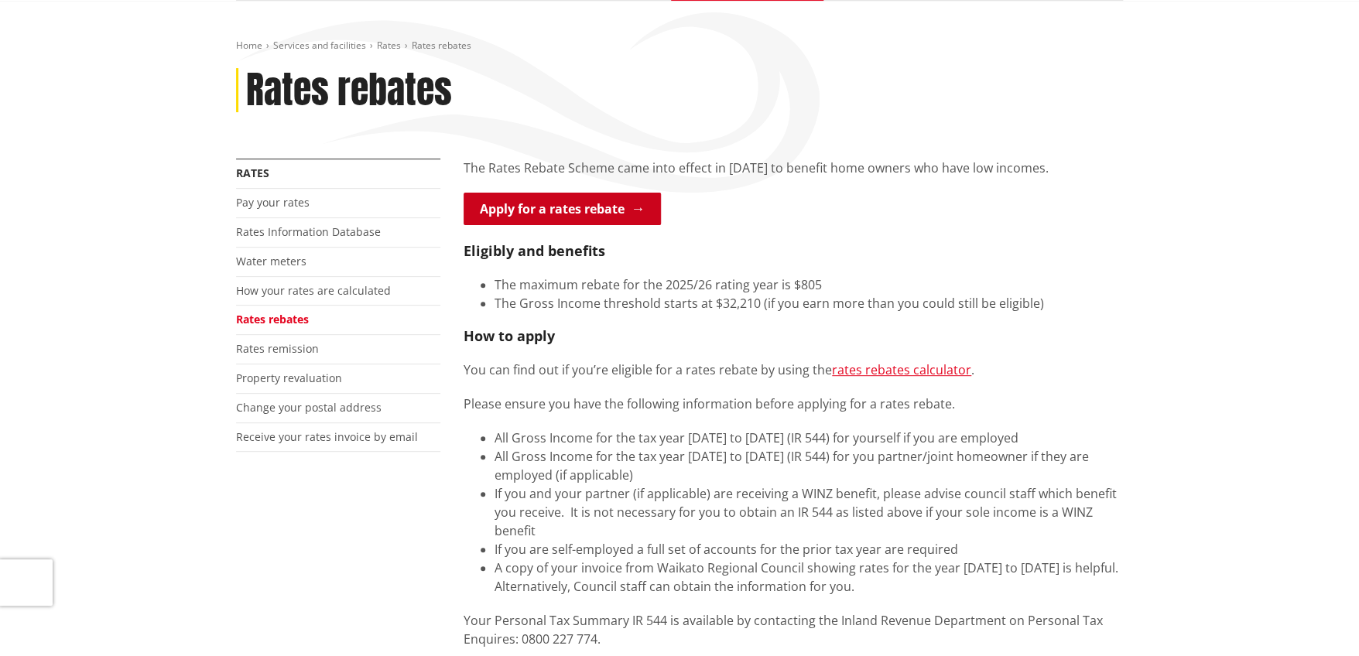 The image size is (1359, 656). Describe the element at coordinates (349, 91) in the screenshot. I see `h1: Rates rebates` at that location.